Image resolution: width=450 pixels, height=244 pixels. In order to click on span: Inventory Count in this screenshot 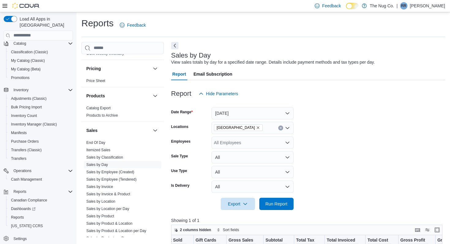, I will do `click(24, 116)`.